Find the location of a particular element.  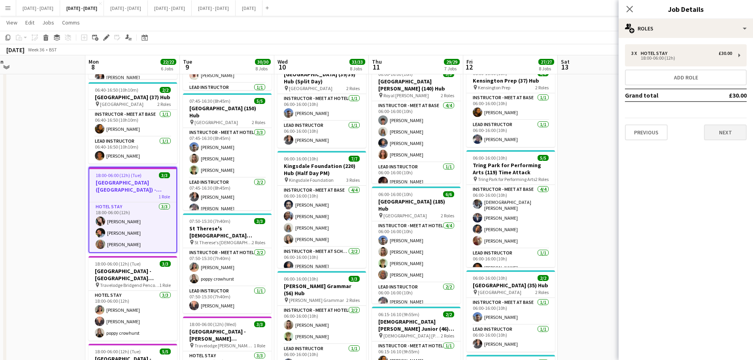

span: Jobs is located at coordinates (48, 23).